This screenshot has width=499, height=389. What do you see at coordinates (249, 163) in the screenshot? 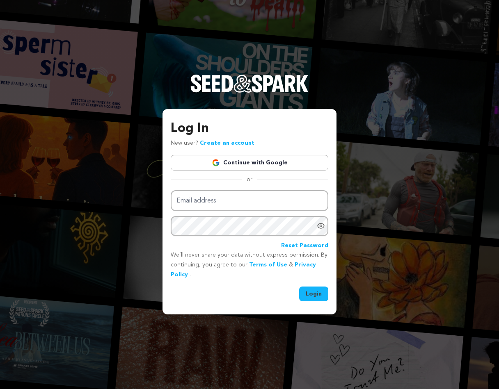
I see `a: Continue with Google` at bounding box center [249, 163].